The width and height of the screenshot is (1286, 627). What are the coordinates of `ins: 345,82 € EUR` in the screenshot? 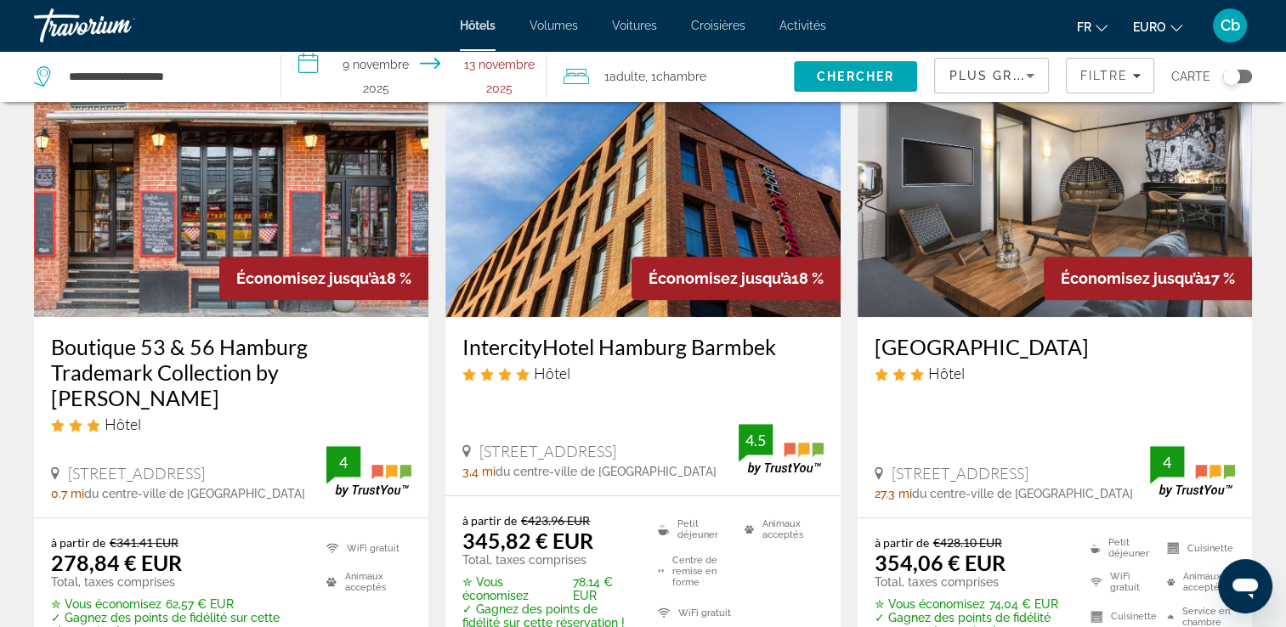 It's located at (528, 541).